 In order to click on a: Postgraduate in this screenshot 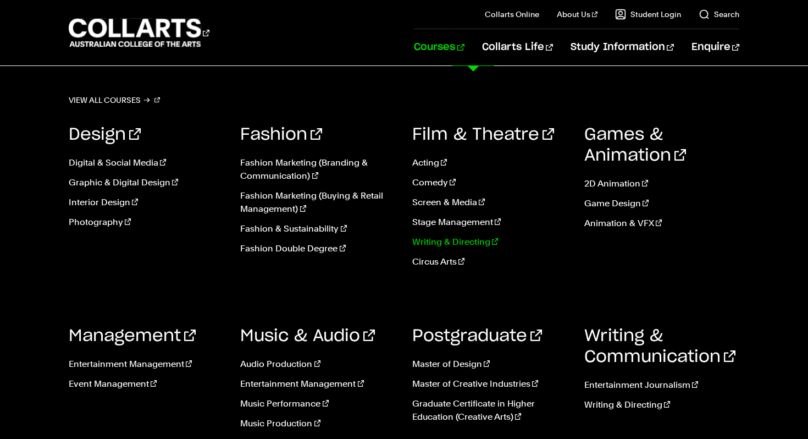, I will do `click(477, 336)`.